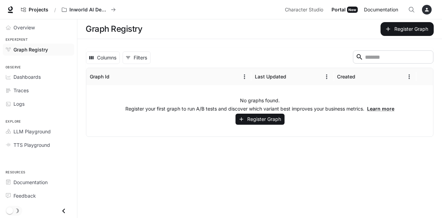 The image size is (442, 218). Describe the element at coordinates (260, 101) in the screenshot. I see `p: No graphs found.` at that location.